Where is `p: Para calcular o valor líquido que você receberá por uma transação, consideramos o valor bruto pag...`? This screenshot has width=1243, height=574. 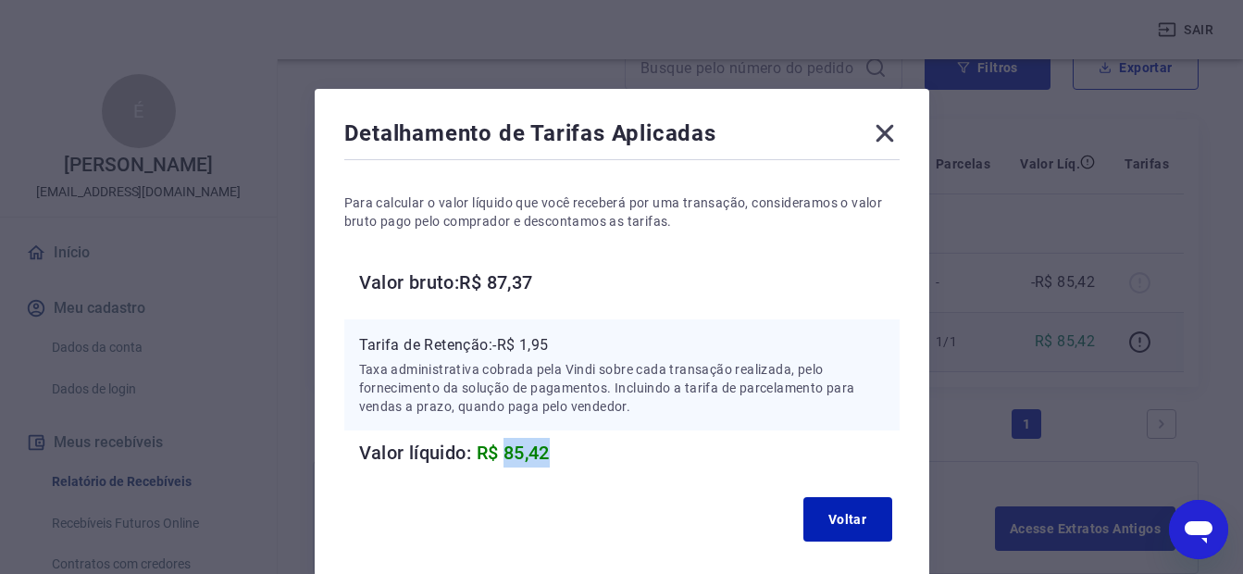 p: Para calcular o valor líquido que você receberá por uma transação, consideramos o valor bruto pag... is located at coordinates (622, 212).